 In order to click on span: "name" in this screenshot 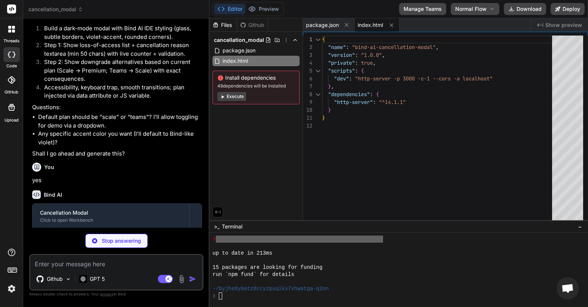, I will do `click(337, 47)`.